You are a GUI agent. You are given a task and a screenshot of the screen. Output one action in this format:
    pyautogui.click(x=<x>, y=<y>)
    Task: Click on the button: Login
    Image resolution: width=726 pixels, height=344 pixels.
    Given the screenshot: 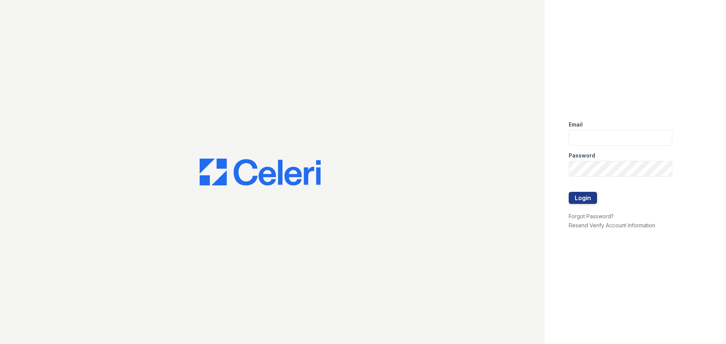 What is the action you would take?
    pyautogui.click(x=582, y=198)
    